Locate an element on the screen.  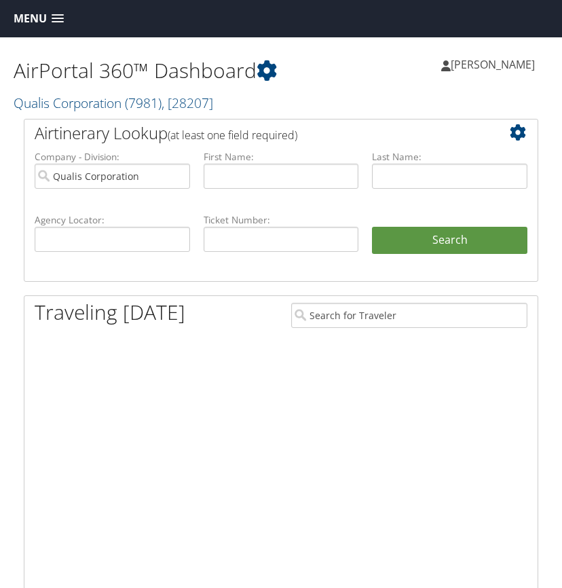
a: Menu is located at coordinates (39, 18).